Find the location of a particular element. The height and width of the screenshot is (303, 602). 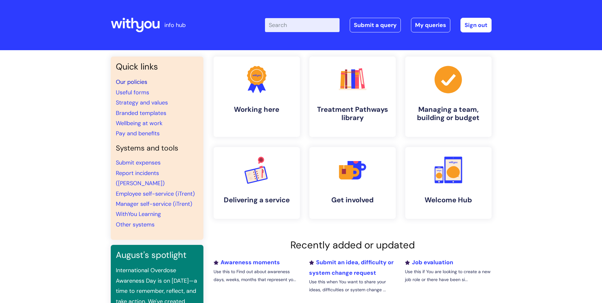

a: Welcome Hub is located at coordinates (449, 183).